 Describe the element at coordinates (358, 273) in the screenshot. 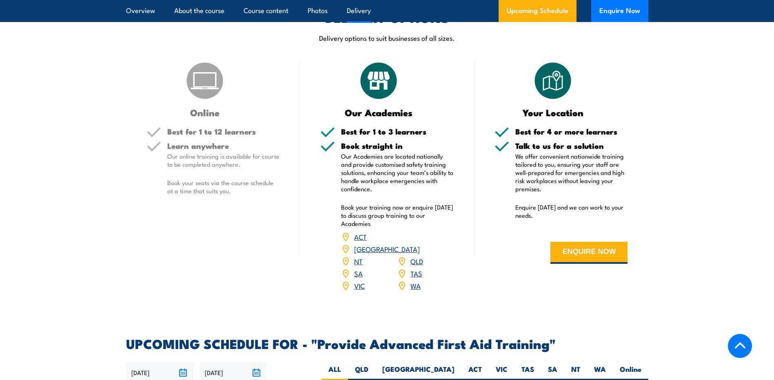

I see `a: SA` at that location.